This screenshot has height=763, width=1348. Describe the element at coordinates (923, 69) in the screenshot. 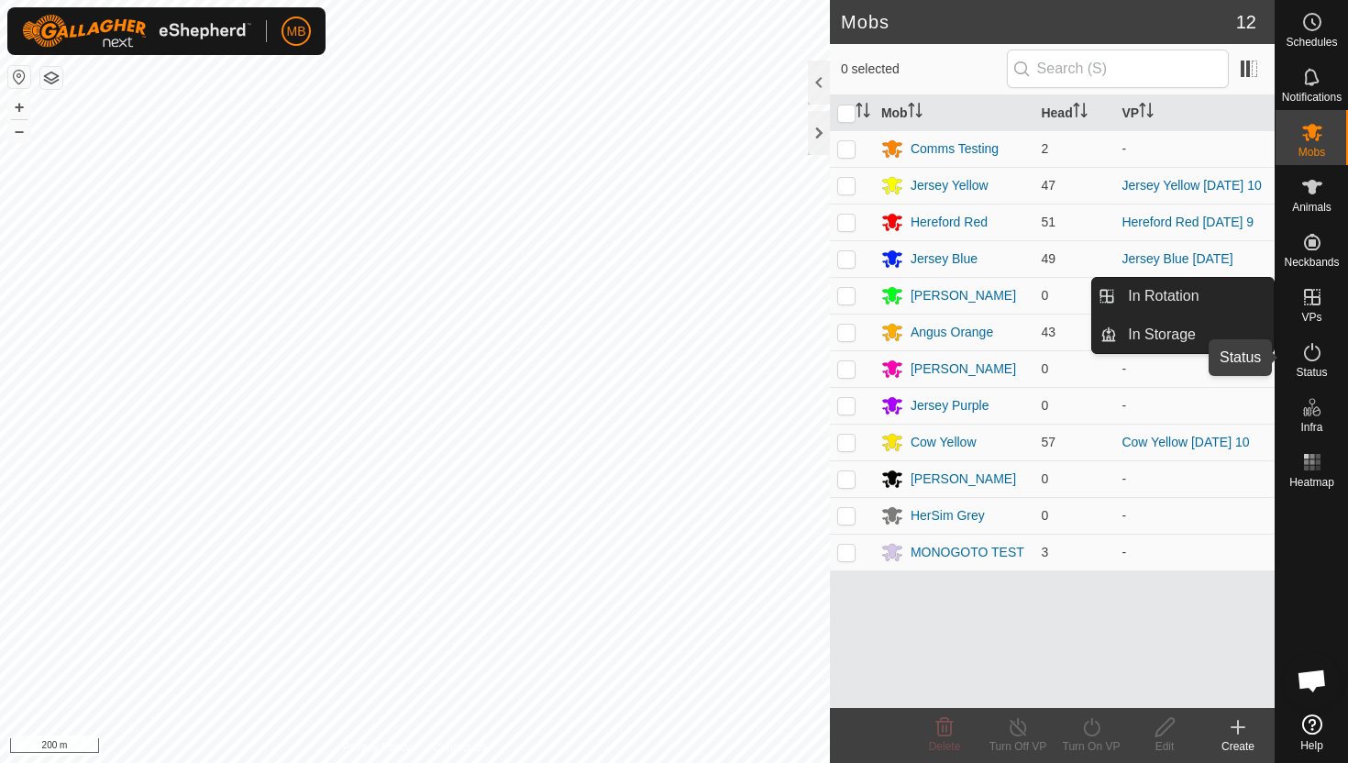

I see `span: 0 selected` at that location.